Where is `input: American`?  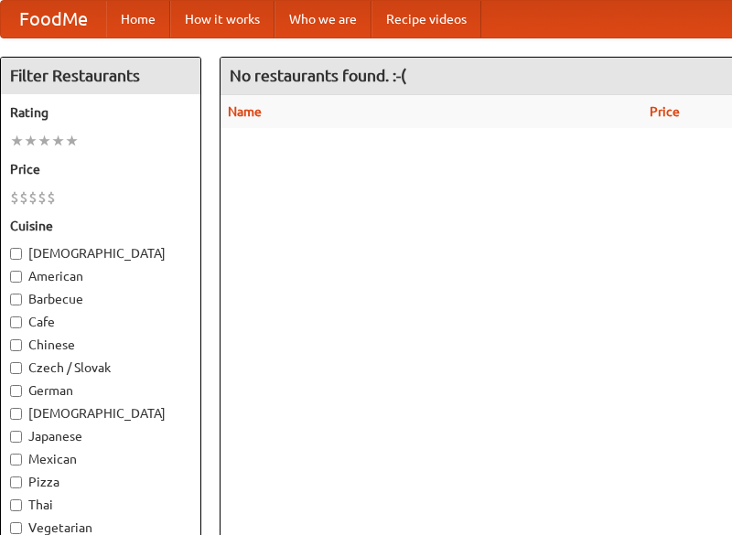 input: American is located at coordinates (16, 276).